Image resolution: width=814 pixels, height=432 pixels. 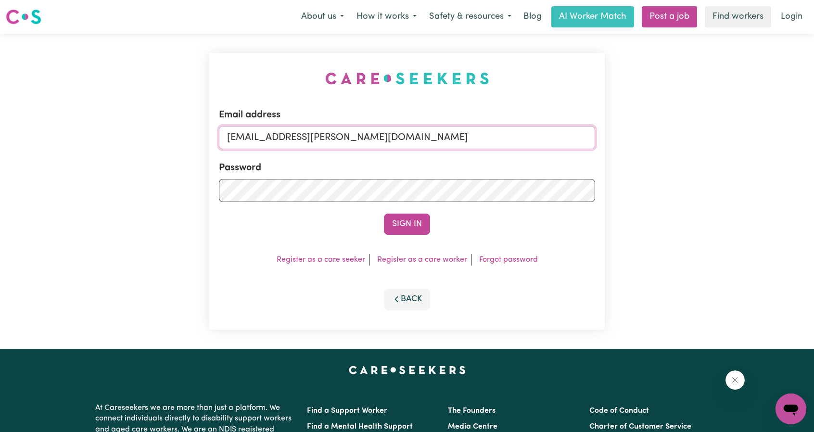 What do you see at coordinates (407, 224) in the screenshot?
I see `button: Sign In` at bounding box center [407, 224].